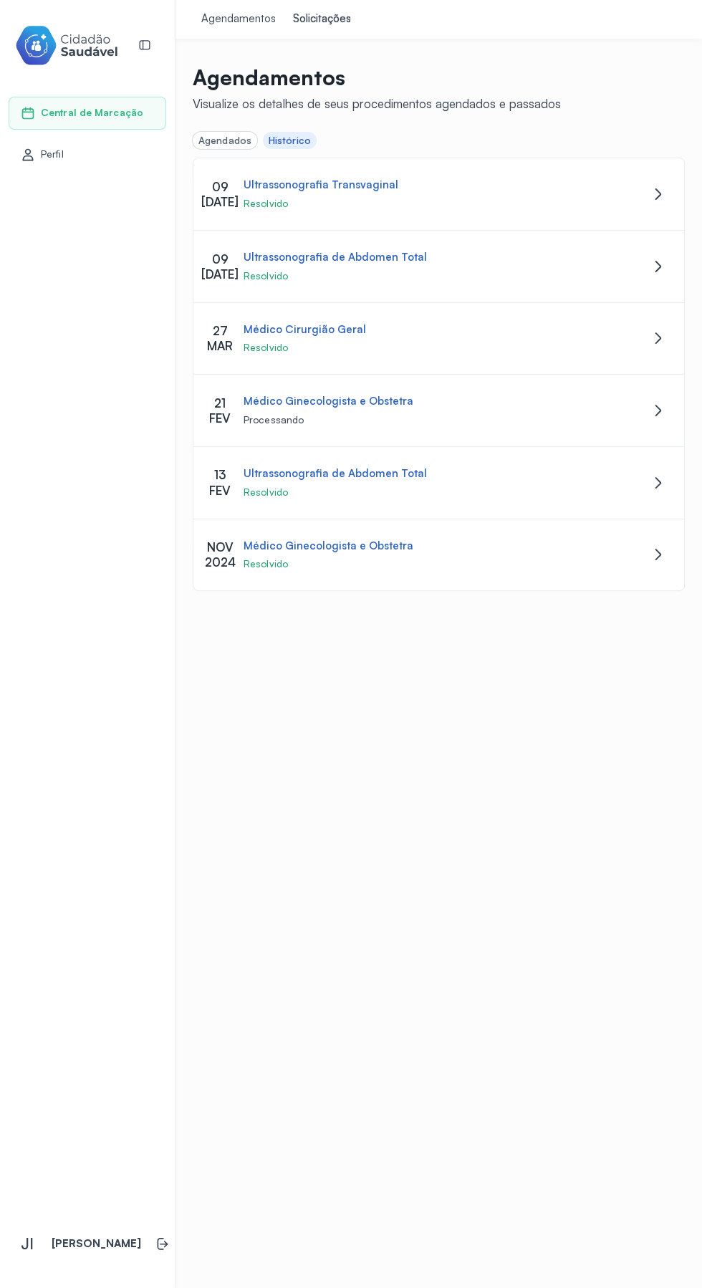  What do you see at coordinates (377, 103) in the screenshot?
I see `div: Visualize os detalhes de seus procedimentos agendados e passados` at bounding box center [377, 103].